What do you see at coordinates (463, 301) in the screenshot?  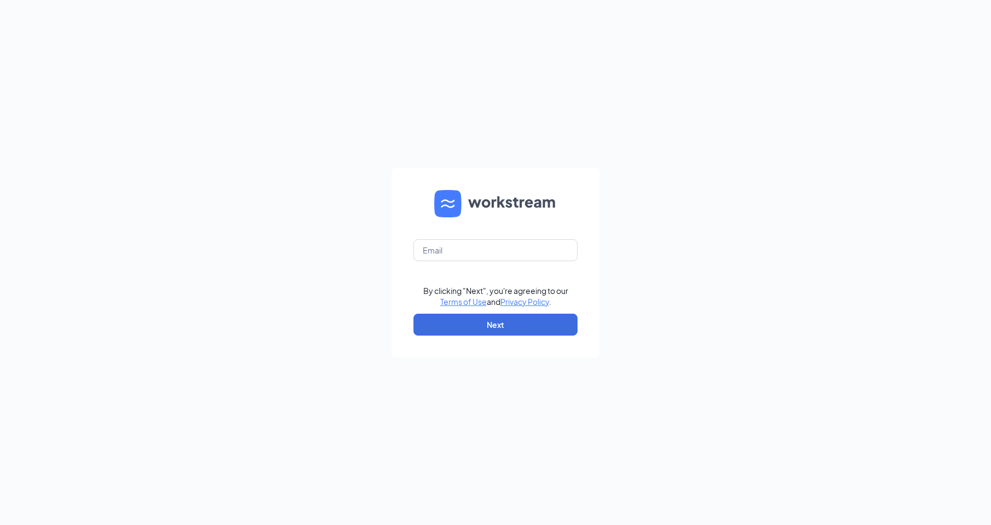 I see `a: Terms of Use` at bounding box center [463, 301].